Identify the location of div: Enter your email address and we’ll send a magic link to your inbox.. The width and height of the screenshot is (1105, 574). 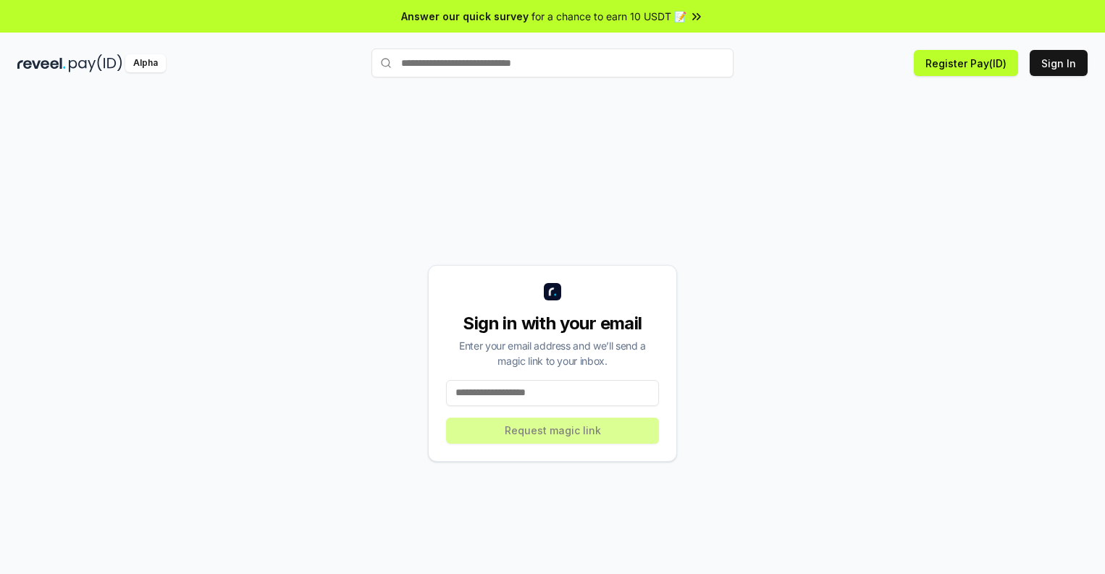
(553, 354).